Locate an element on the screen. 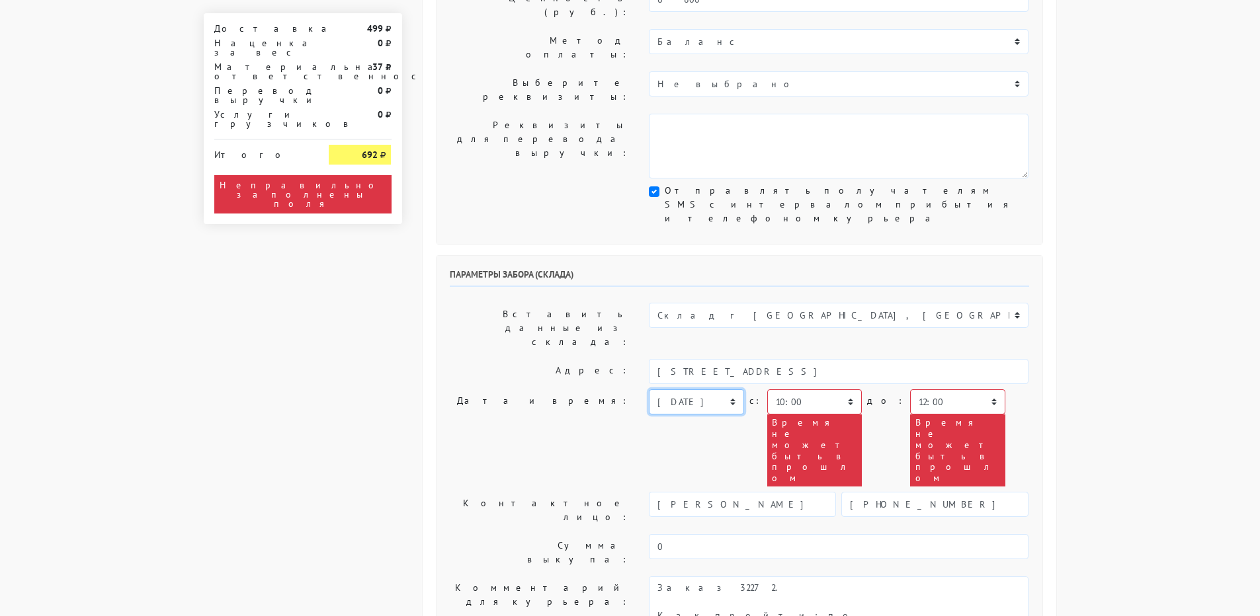 This screenshot has width=1260, height=616. label: Отправлять получателям SMS с интервалом прибытия и телефоном курьера is located at coordinates (847, 204).